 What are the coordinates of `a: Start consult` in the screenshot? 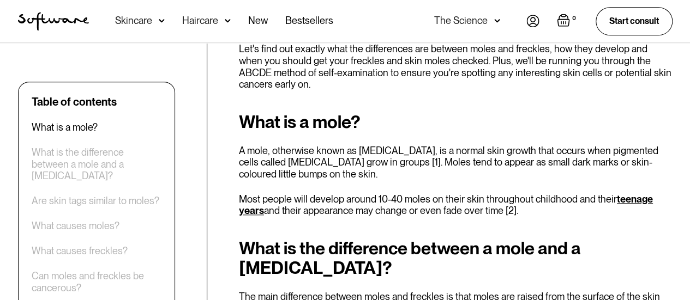 It's located at (633, 21).